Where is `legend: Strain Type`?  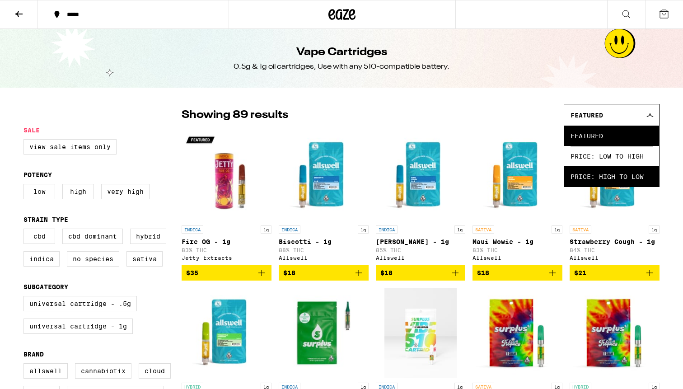 legend: Strain Type is located at coordinates (46, 220).